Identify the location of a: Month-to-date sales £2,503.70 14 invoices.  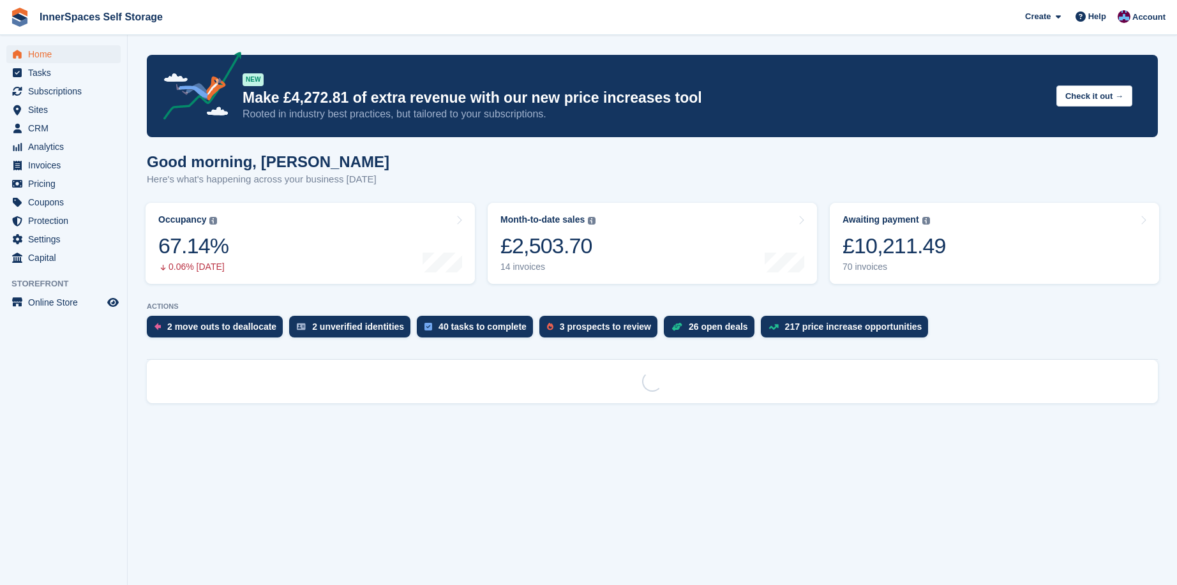
(653, 243).